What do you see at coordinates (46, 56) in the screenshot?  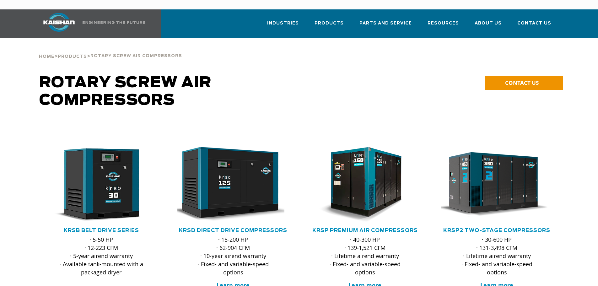 I see `a: Home` at bounding box center [46, 56].